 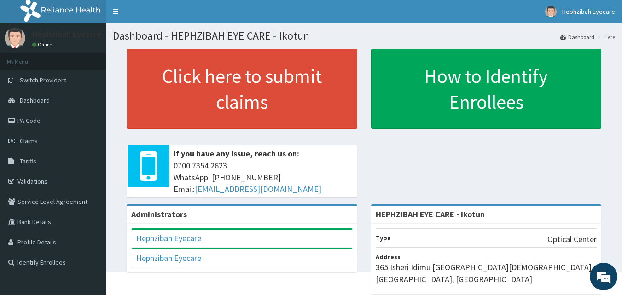 I want to click on div: Minimize live chat window, so click(x=162, y=16).